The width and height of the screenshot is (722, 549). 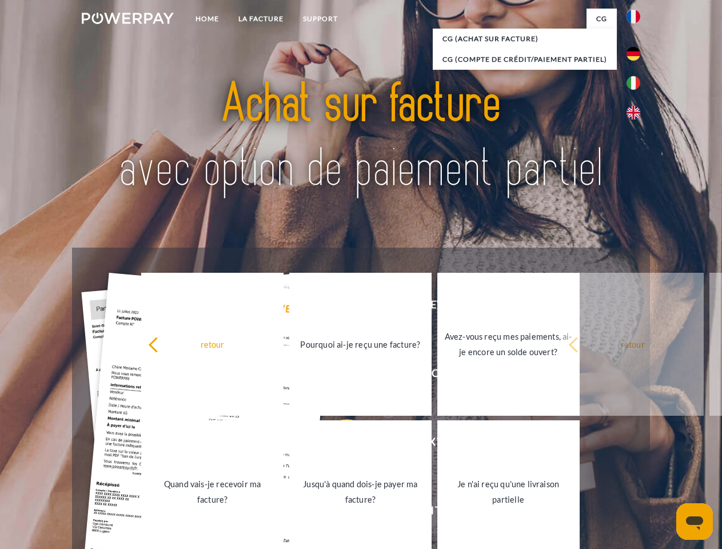 I want to click on div: Quand vais-je recevoir ma facture?, so click(x=212, y=492).